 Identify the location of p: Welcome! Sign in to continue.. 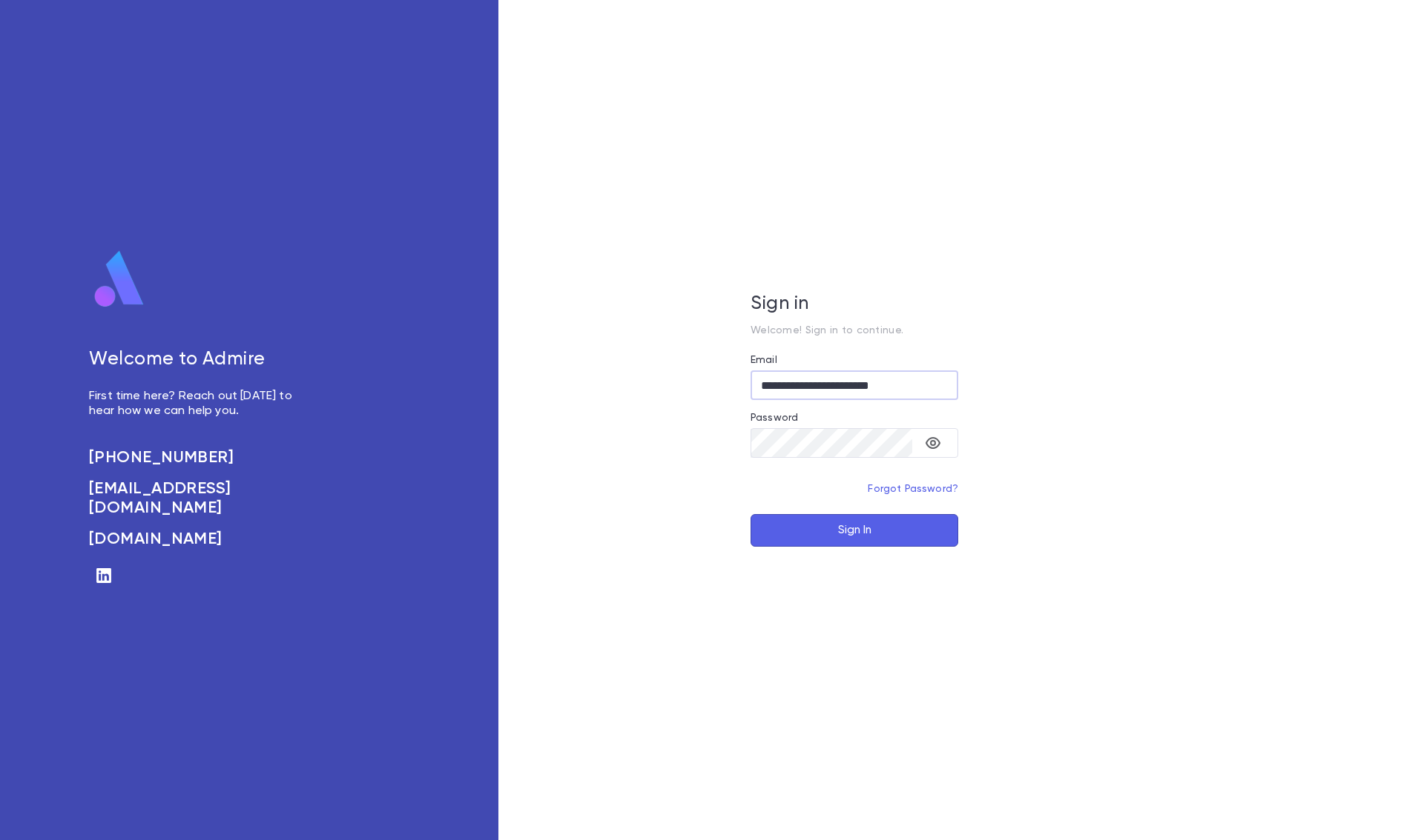
(854, 331).